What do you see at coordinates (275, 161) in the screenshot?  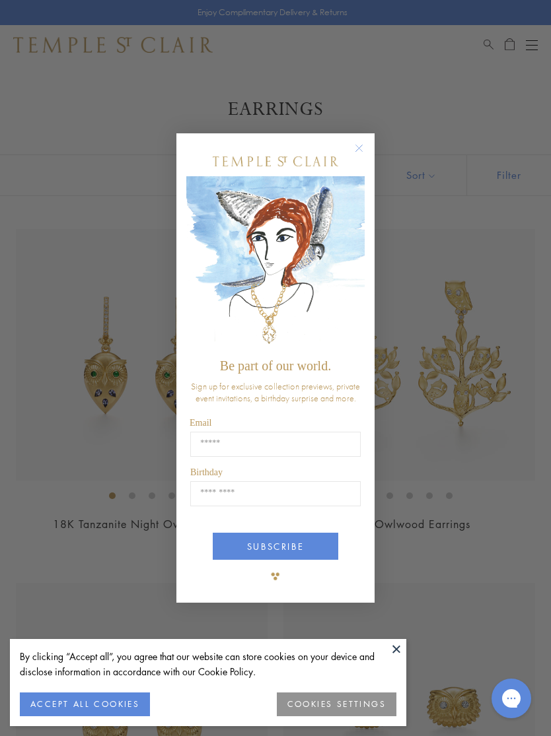 I see `img: Temple St. Clair` at bounding box center [275, 161].